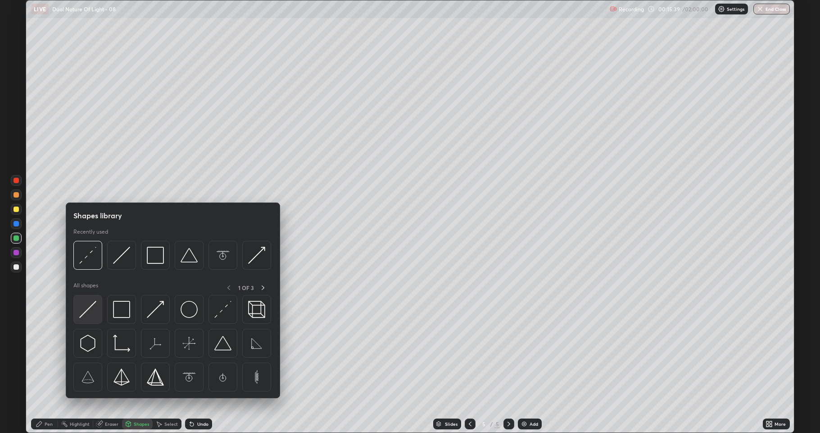 The width and height of the screenshot is (820, 433). I want to click on div: Shapes, so click(141, 423).